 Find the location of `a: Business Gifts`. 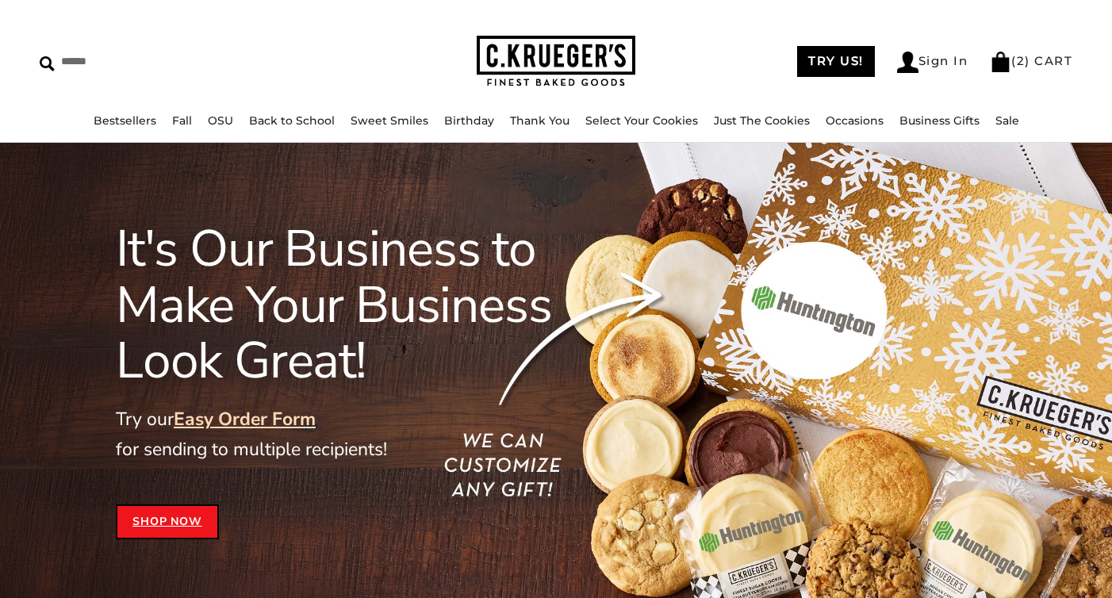

a: Business Gifts is located at coordinates (939, 121).